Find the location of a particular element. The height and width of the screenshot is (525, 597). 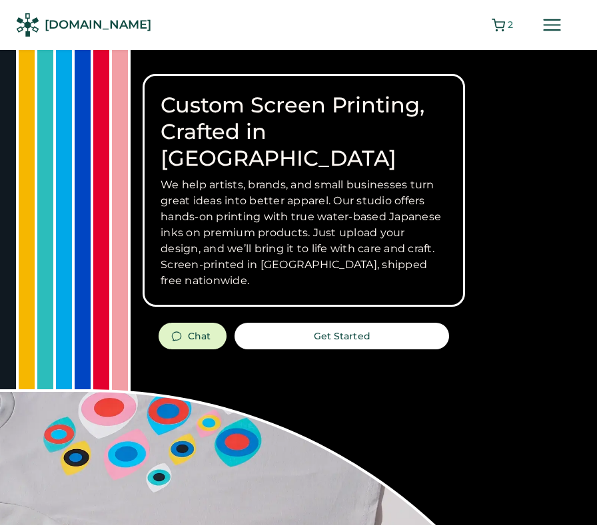

img: Rendered Logo - Screens is located at coordinates (27, 25).